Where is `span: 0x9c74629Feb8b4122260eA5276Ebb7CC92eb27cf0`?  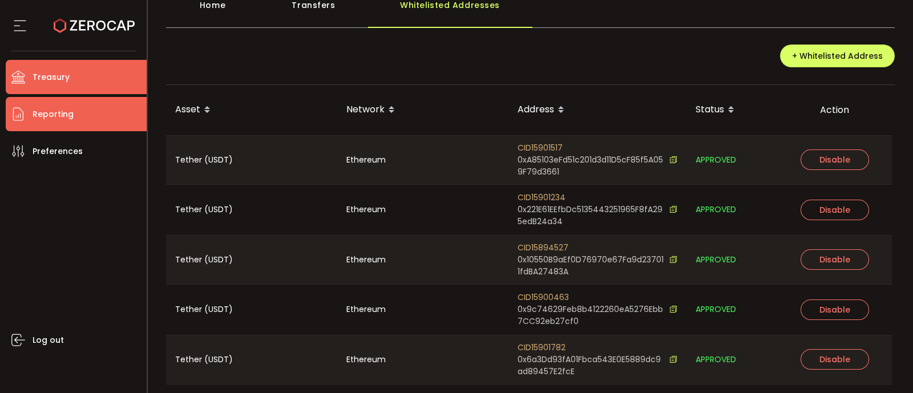 span: 0x9c74629Feb8b4122260eA5276Ebb7CC92eb27cf0 is located at coordinates (591, 316).